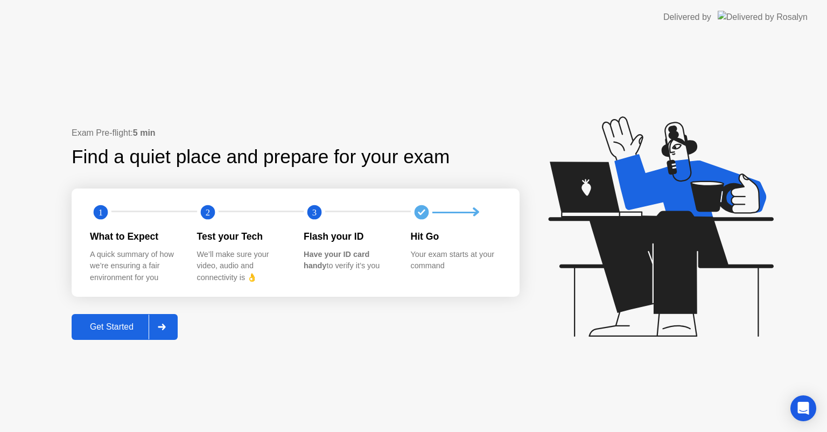 The height and width of the screenshot is (432, 827). I want to click on b: 5 min, so click(144, 133).